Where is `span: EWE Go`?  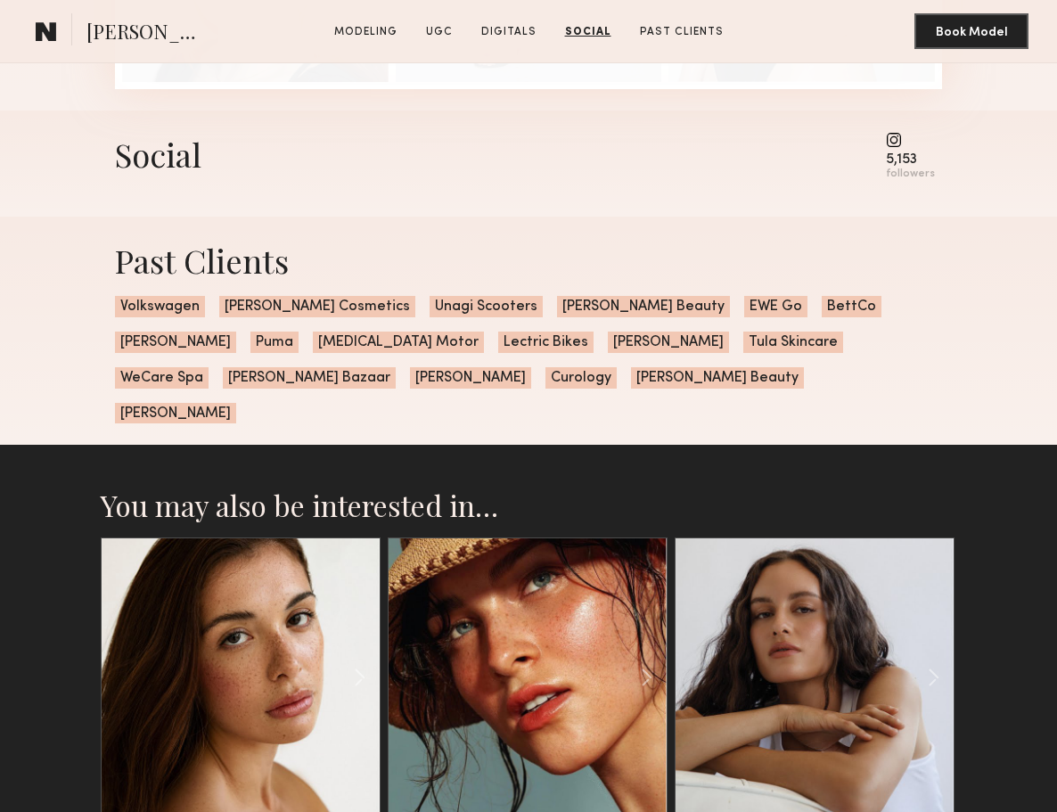
span: EWE Go is located at coordinates (776, 307).